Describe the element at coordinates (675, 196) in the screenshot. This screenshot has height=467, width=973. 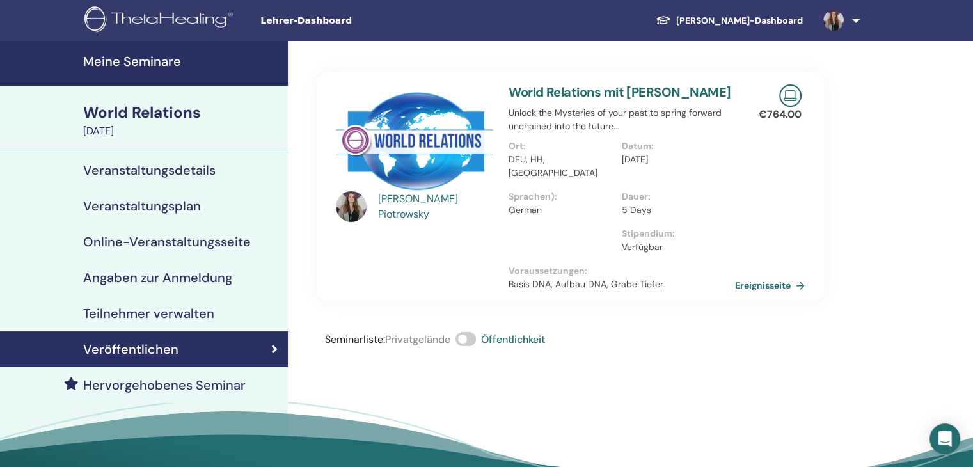
I see `p: Dauer :` at that location.